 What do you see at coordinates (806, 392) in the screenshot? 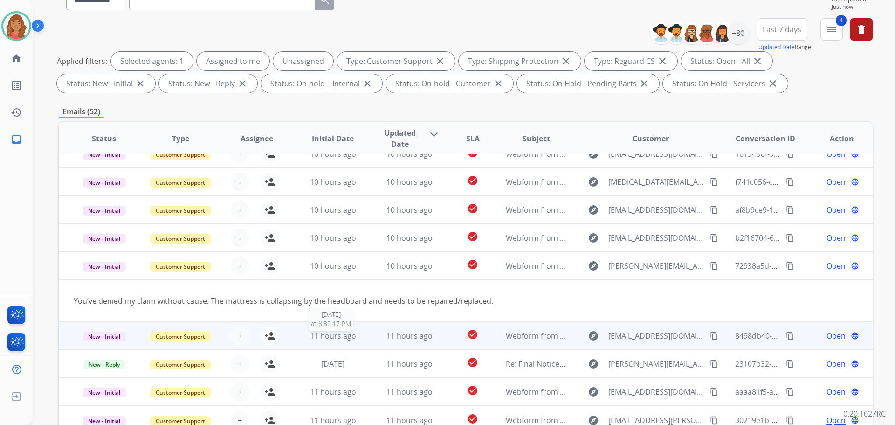
I see `span: aaaa81f5-ad34-44b8-9af8-1c15b8b9da7e` at bounding box center [806, 392].